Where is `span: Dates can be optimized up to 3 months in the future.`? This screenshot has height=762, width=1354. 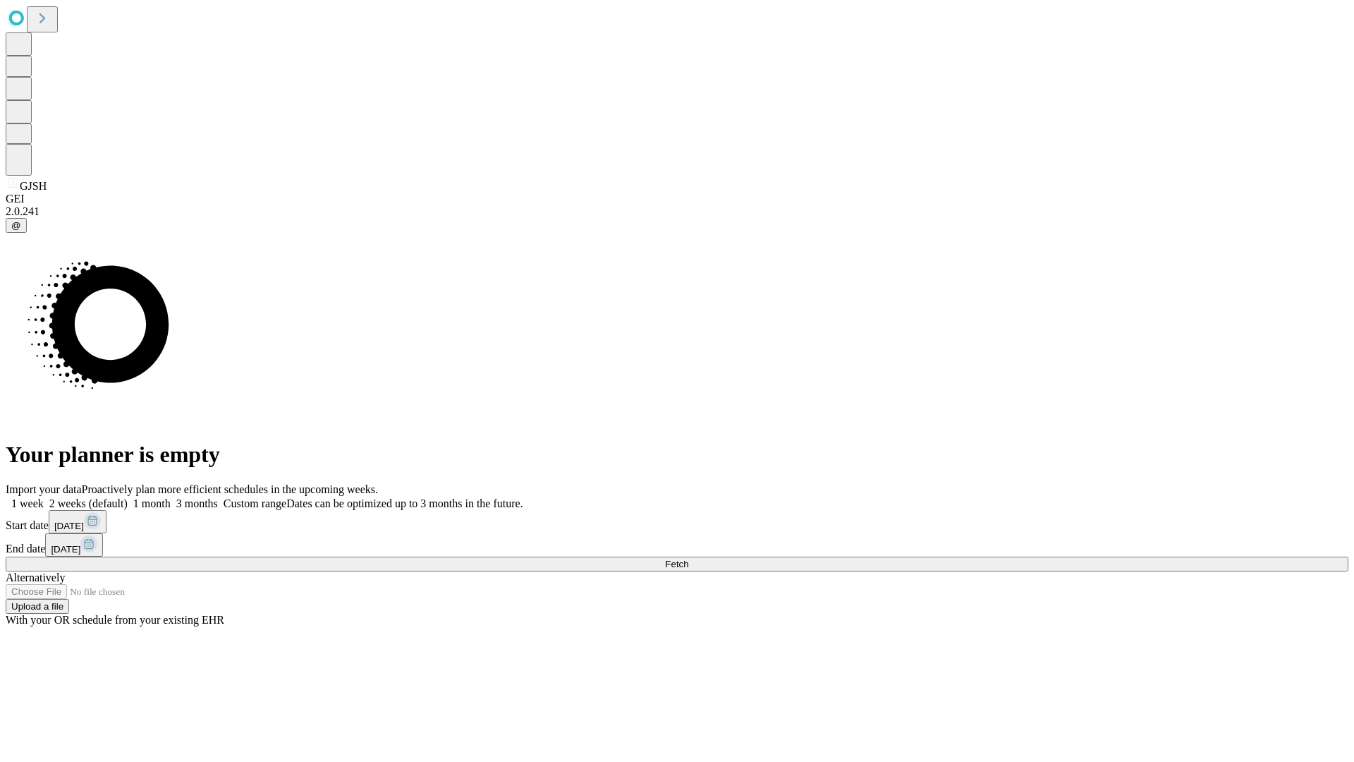
span: Dates can be optimized up to 3 months in the future. is located at coordinates (404, 503).